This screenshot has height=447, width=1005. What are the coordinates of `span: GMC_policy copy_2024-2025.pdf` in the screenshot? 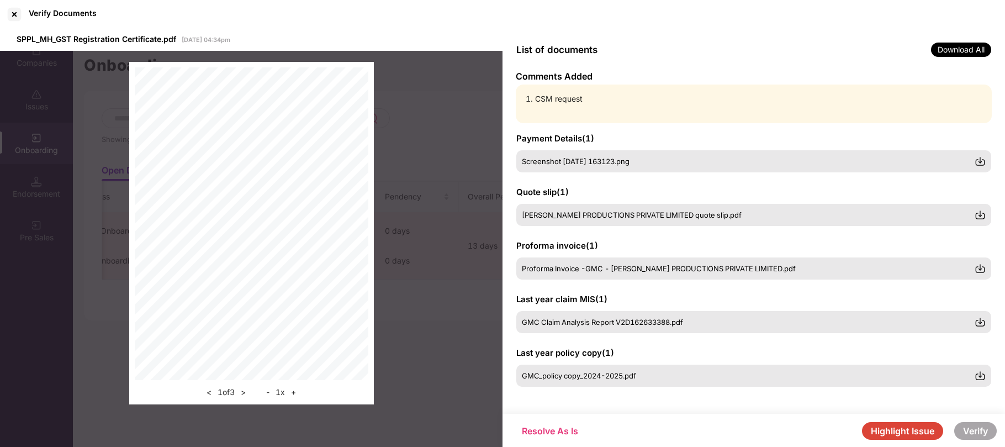 It's located at (579, 376).